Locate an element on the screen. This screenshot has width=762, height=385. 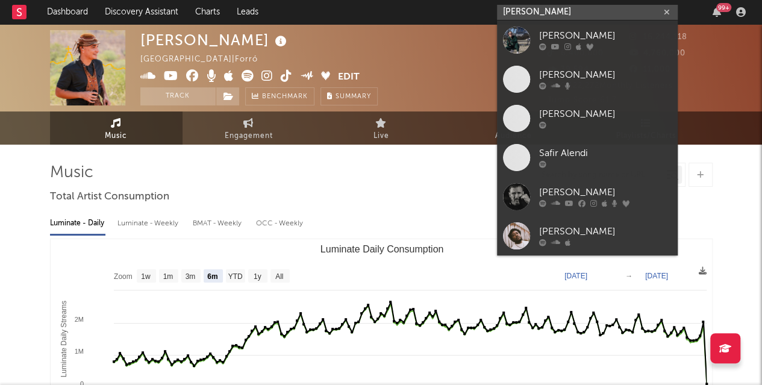
input: Search for artists is located at coordinates (587, 12).